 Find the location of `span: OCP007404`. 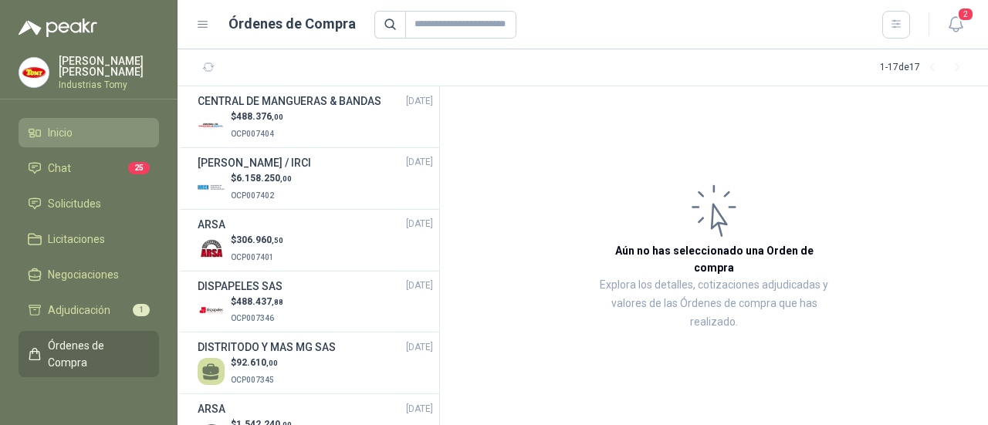

span: OCP007404 is located at coordinates (252, 133).